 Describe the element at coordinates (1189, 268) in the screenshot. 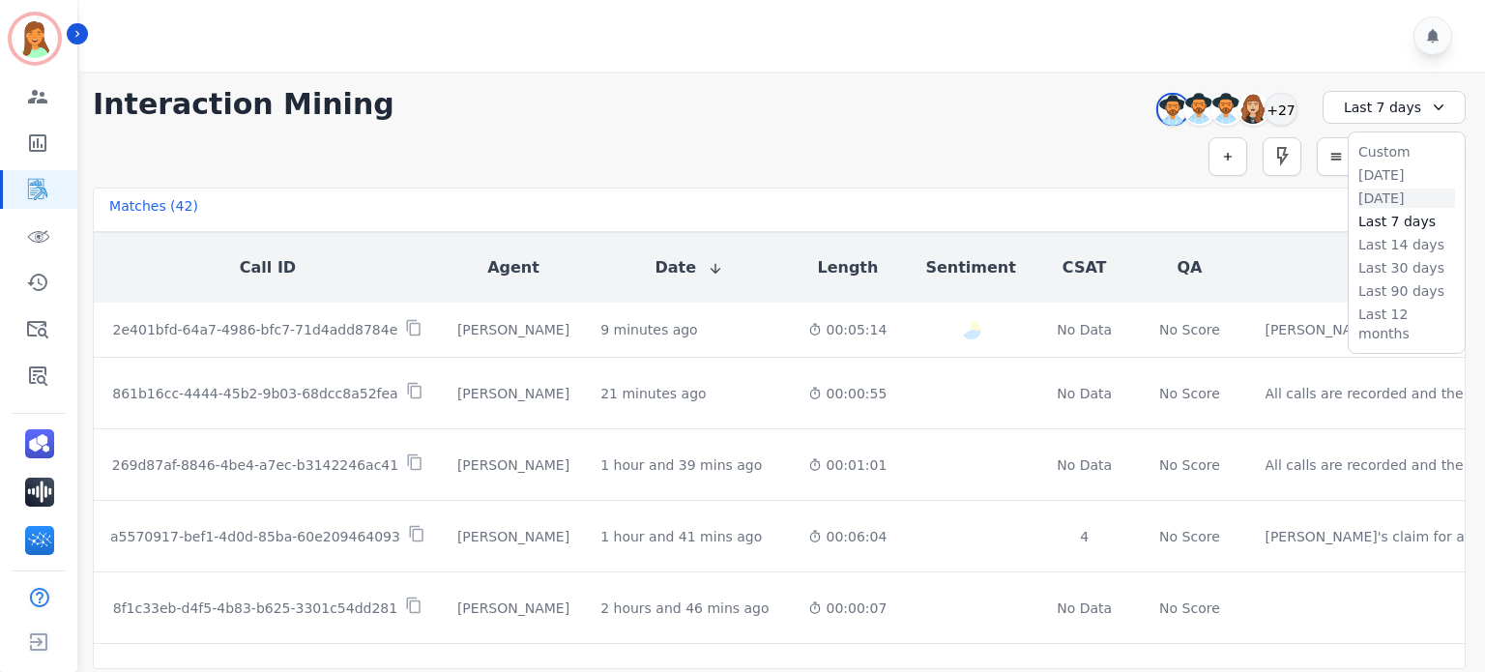

I see `button: QA` at that location.